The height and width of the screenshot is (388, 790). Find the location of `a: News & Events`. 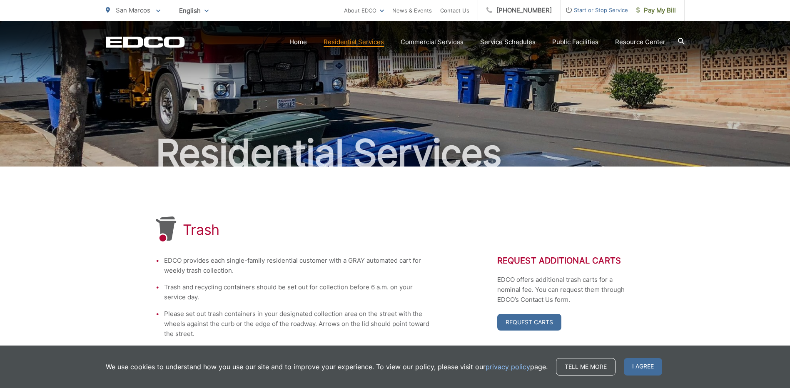

a: News & Events is located at coordinates (412, 10).